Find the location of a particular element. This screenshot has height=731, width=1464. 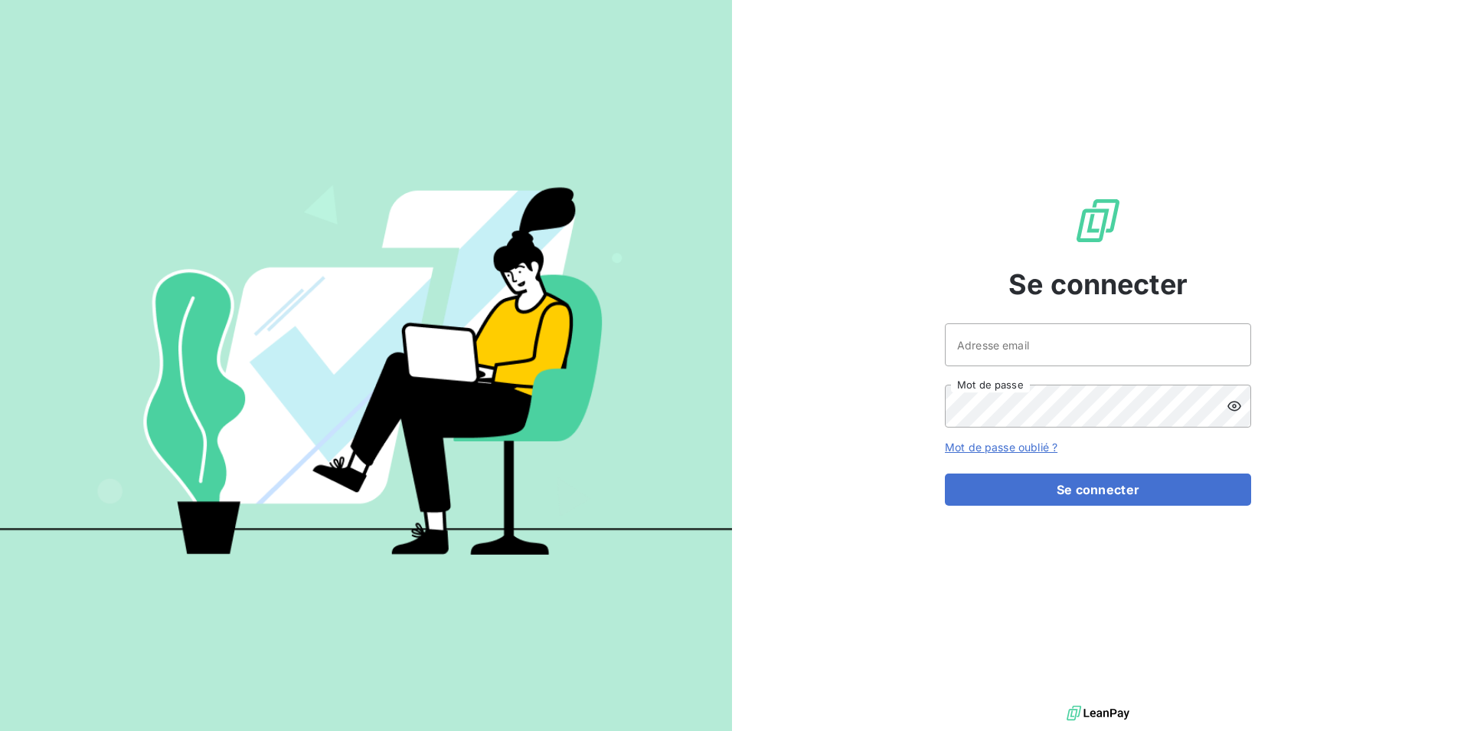

input: placeholder is located at coordinates (1098, 345).